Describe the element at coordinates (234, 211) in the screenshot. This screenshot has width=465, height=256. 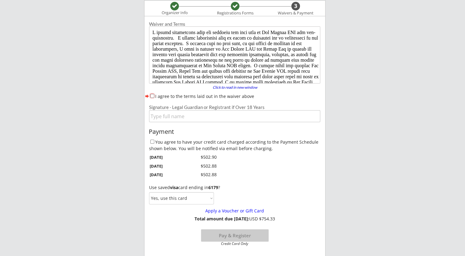
I see `div: Apply a Voucher or Gift Card` at that location.